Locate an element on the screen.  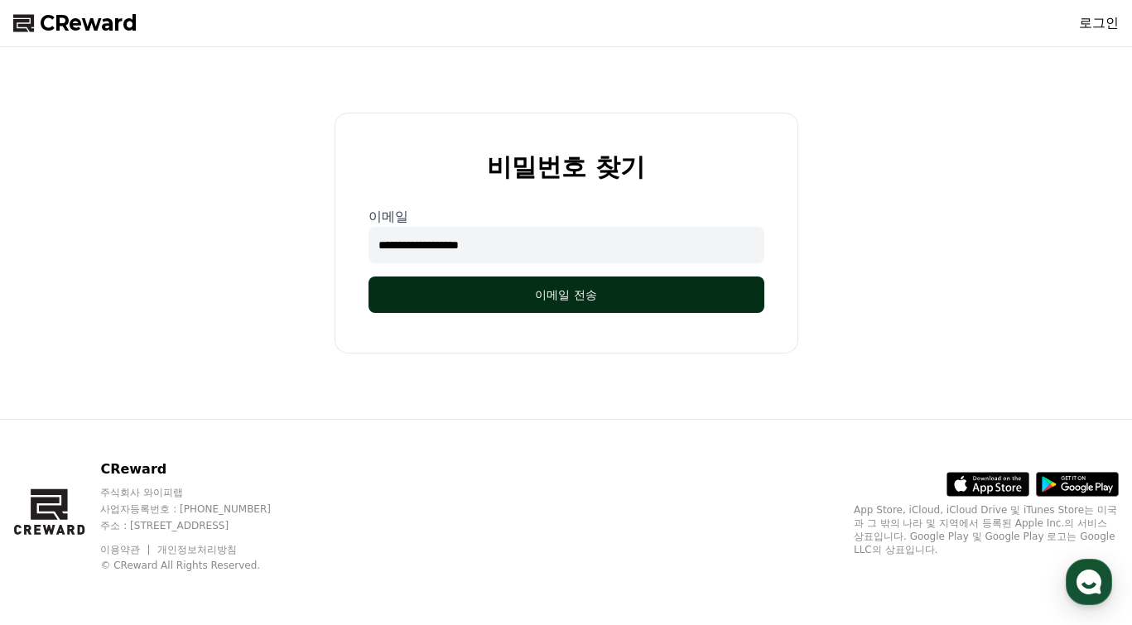
a: 로그인 is located at coordinates (1099, 23).